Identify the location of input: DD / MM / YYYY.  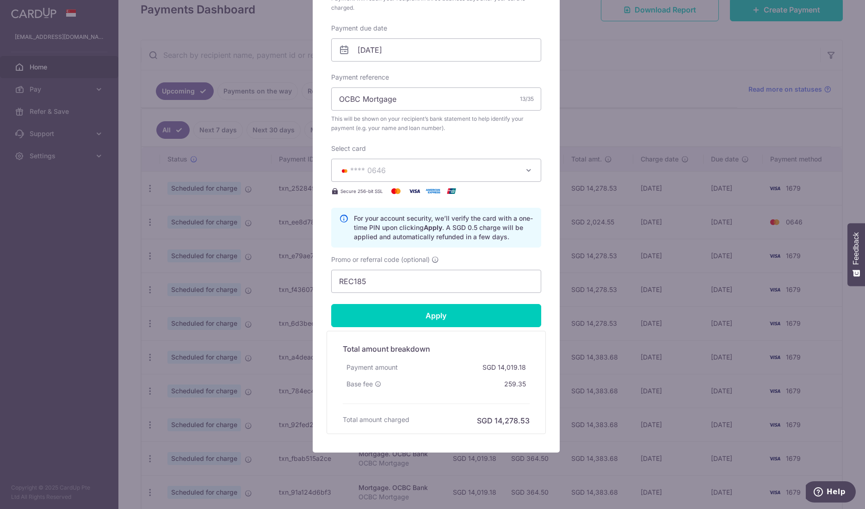
(436, 50).